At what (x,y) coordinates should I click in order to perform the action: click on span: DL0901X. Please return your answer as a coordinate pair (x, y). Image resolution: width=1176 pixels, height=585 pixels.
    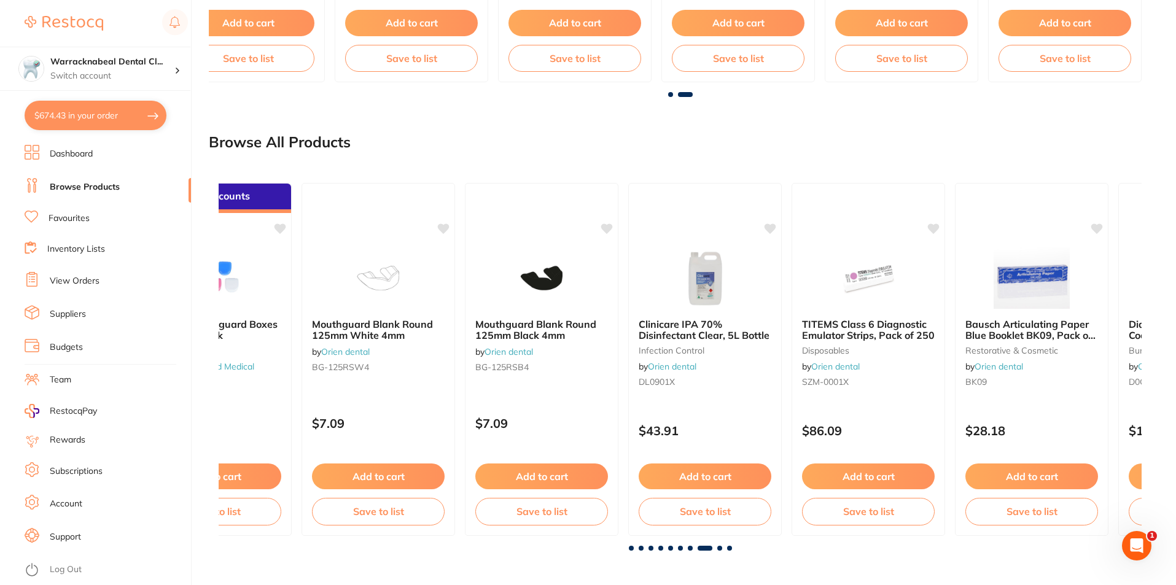
    Looking at the image, I should click on (657, 382).